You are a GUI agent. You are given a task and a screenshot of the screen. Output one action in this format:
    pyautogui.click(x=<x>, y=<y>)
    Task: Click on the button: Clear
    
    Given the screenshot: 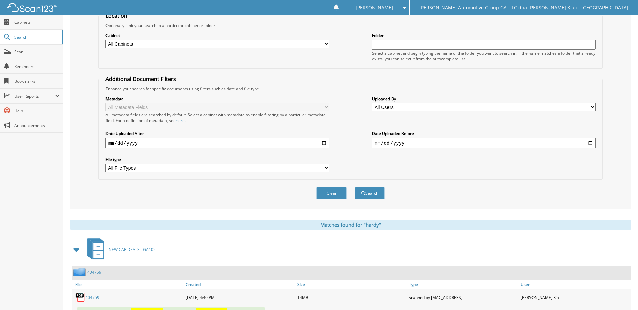 What is the action you would take?
    pyautogui.click(x=332, y=193)
    